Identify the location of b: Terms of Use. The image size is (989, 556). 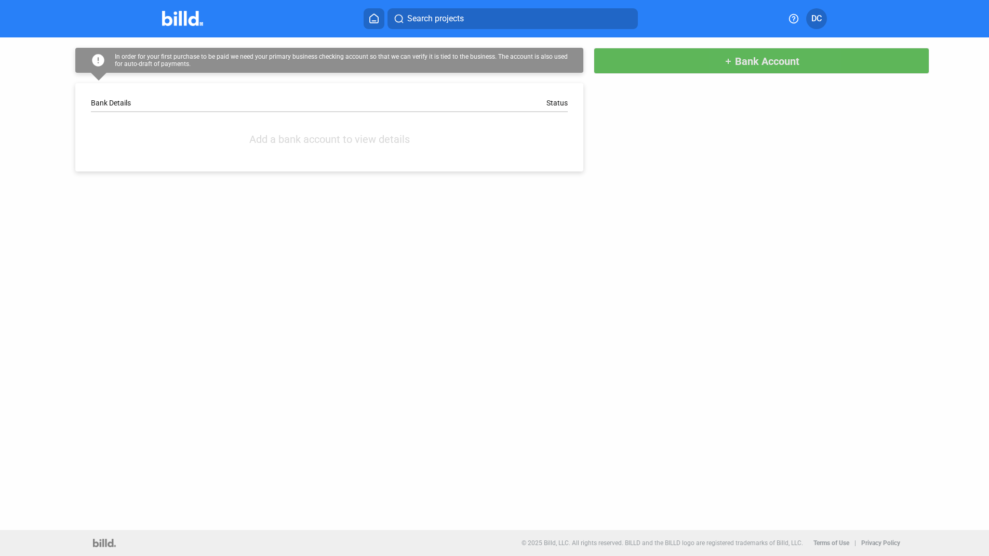
(831, 543).